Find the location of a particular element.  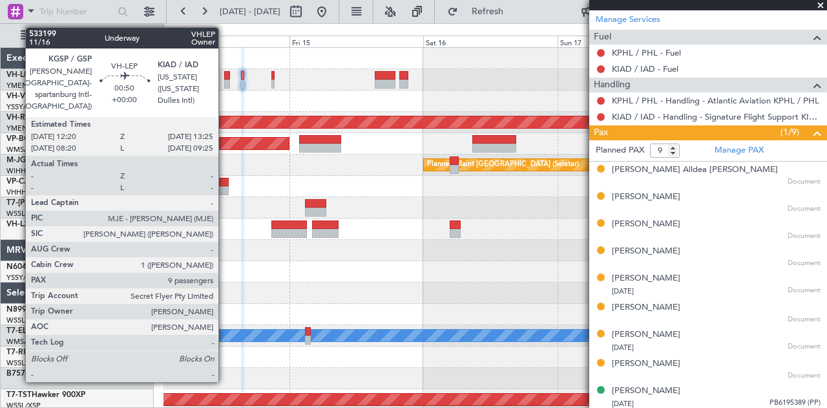

span: N8998K is located at coordinates (21, 310).